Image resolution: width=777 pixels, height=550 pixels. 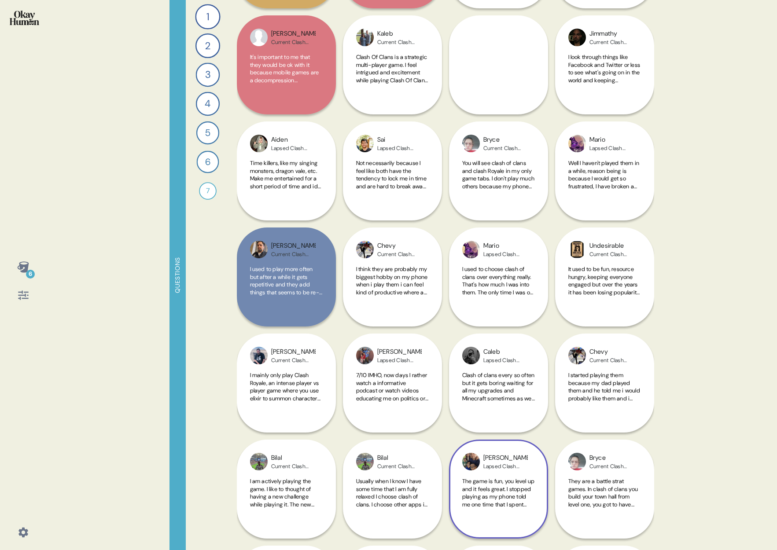 I want to click on span: The game is fun, you level up and it feels great. I stopped playing as my phone told me one time ..., so click(x=498, y=500).